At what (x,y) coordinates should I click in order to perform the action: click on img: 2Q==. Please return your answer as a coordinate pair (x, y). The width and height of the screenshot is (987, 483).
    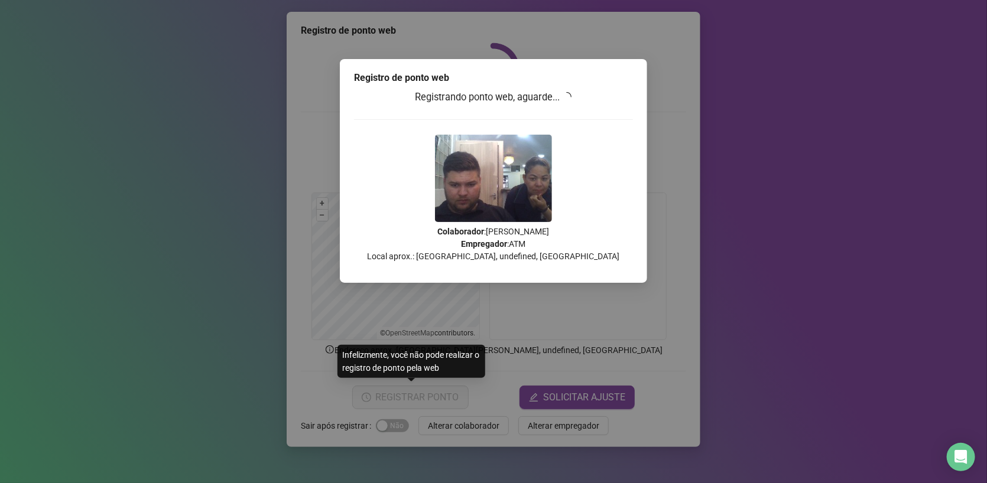
    Looking at the image, I should click on (493, 178).